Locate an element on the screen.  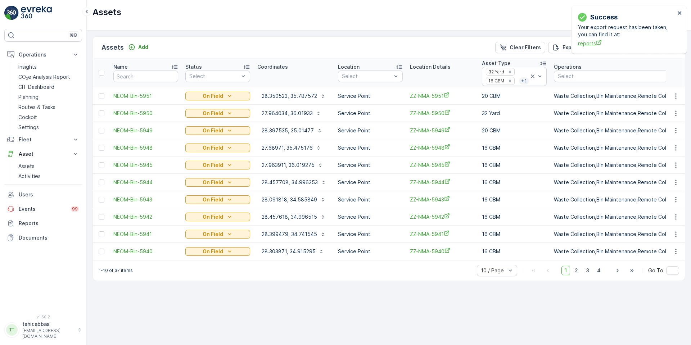
div: Remove 32 Yard is located at coordinates (510, 72).